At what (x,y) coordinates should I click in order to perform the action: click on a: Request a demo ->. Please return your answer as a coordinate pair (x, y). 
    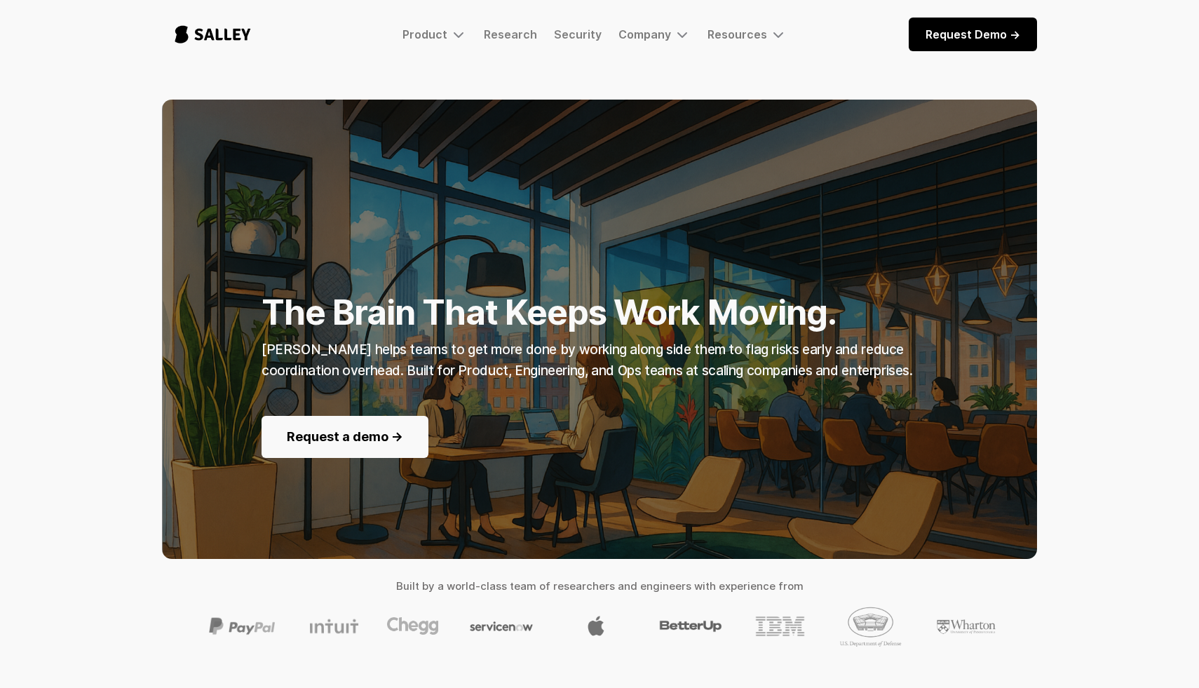
    Looking at the image, I should click on (345, 437).